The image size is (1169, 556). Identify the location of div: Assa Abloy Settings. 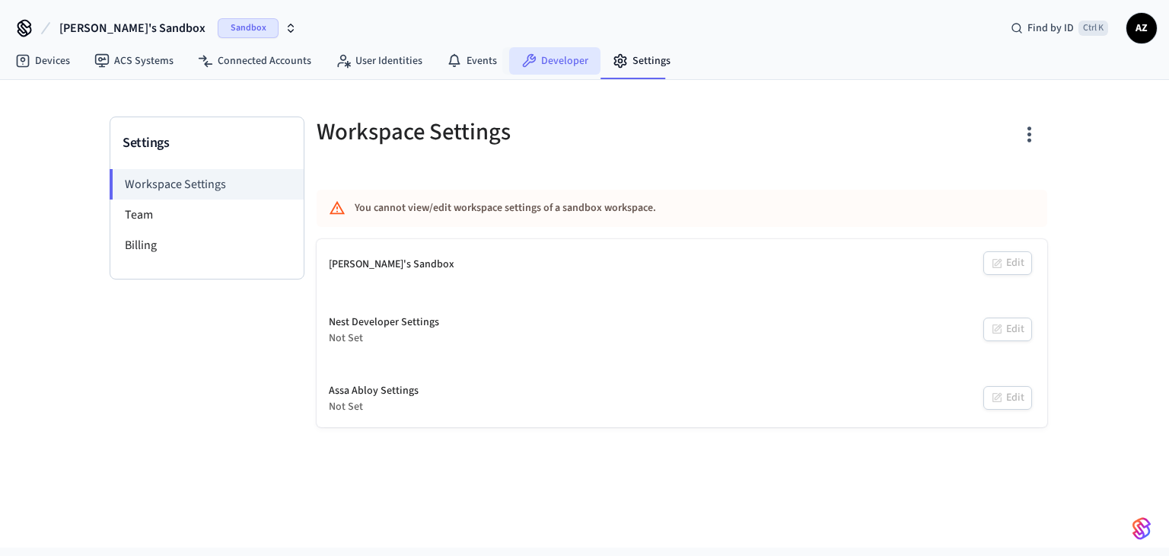
(374, 391).